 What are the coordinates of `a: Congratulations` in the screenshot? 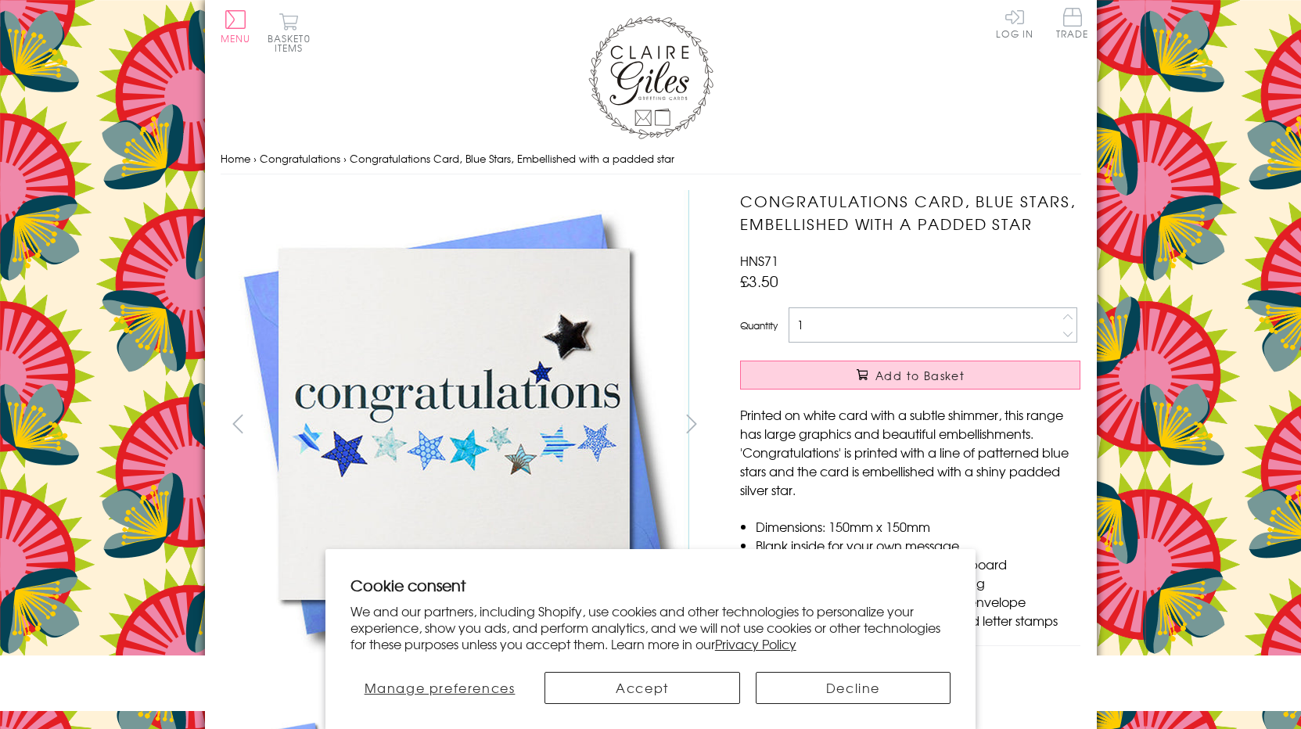 It's located at (300, 158).